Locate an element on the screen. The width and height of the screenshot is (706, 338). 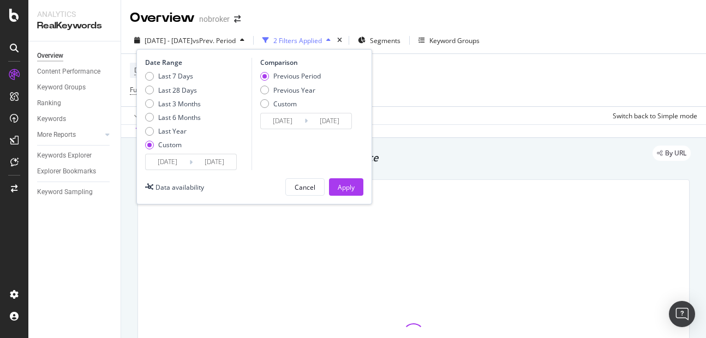
div: RealKeywords is located at coordinates (74, 26).